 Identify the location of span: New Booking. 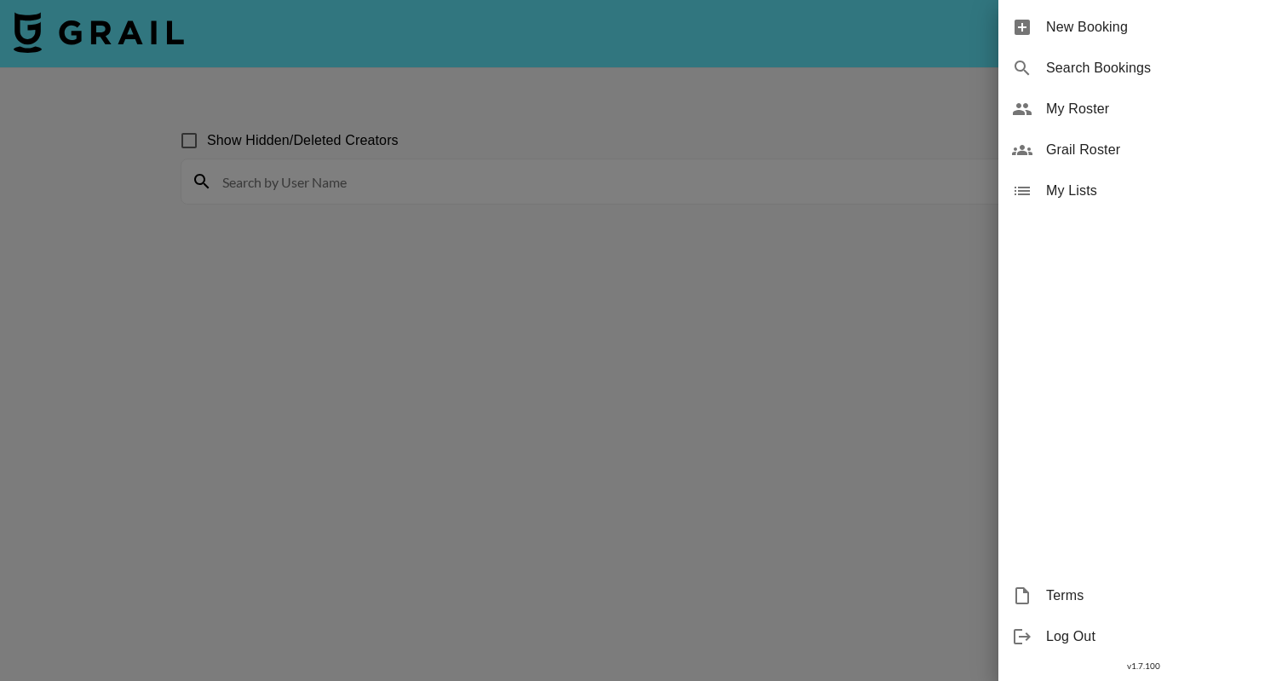
(1160, 27).